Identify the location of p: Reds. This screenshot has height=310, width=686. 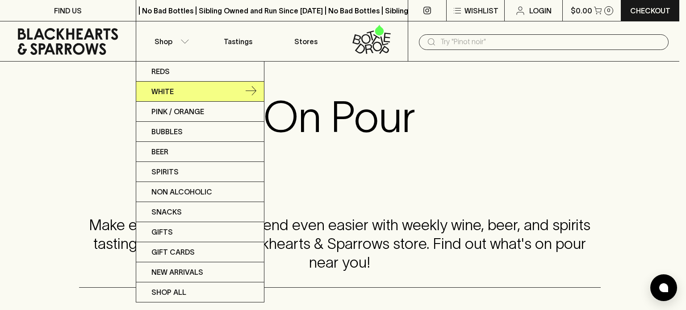
(160, 71).